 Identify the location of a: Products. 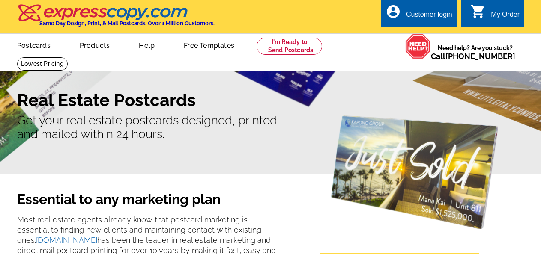
(95, 45).